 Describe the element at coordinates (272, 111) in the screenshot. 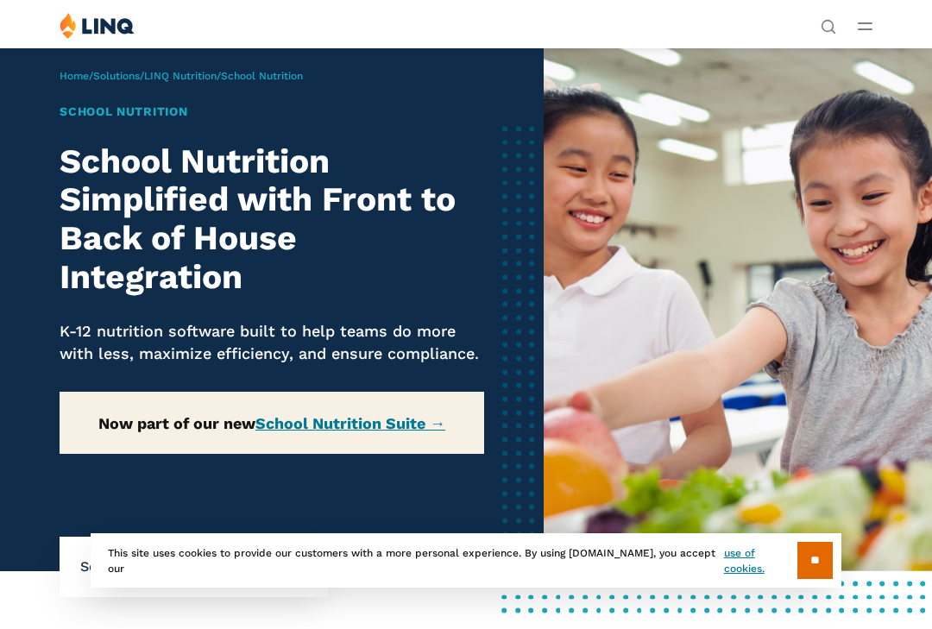

I see `h1: School Nutrition` at that location.